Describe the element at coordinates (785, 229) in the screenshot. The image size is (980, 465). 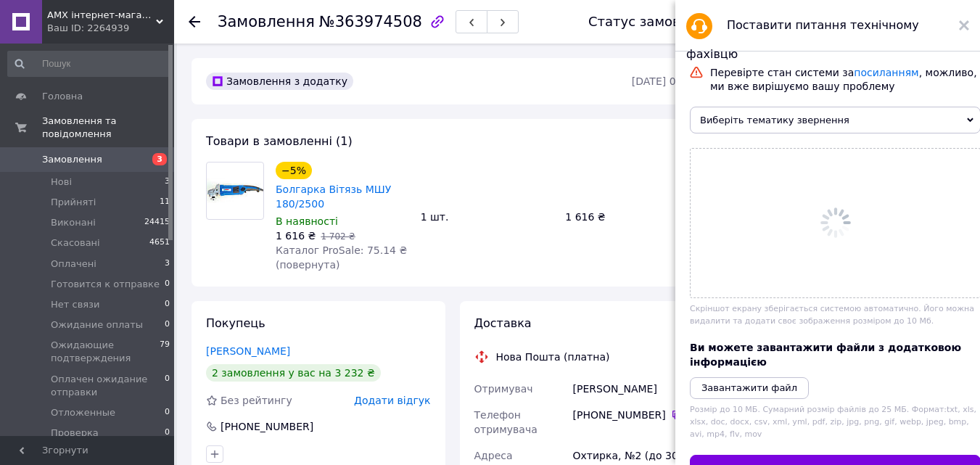
I see `span: Комісія за замовлення` at that location.